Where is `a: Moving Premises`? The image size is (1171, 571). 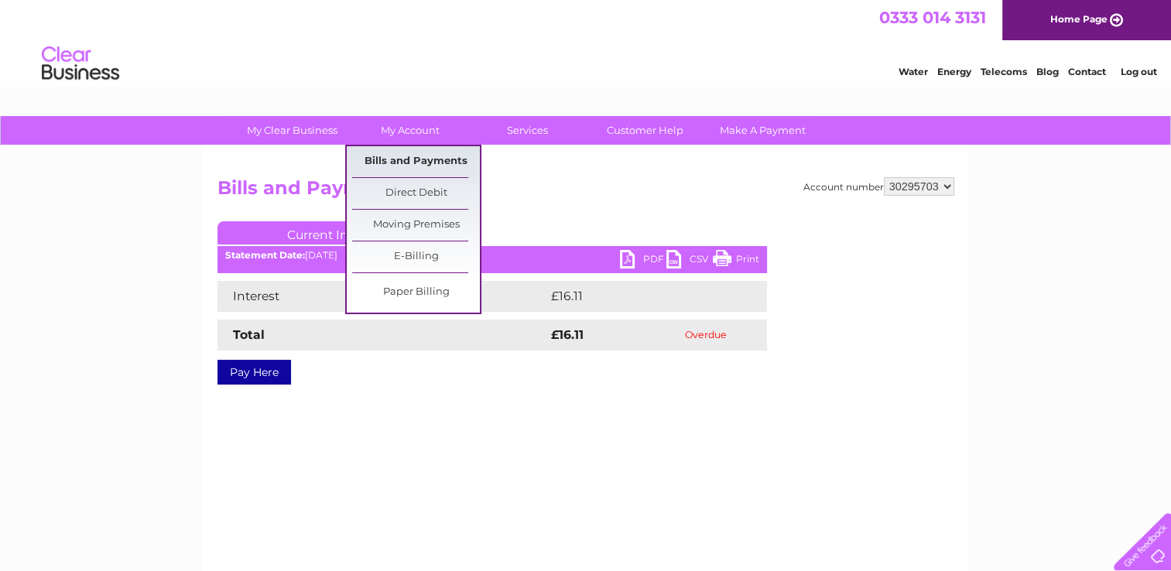 a: Moving Premises is located at coordinates (416, 225).